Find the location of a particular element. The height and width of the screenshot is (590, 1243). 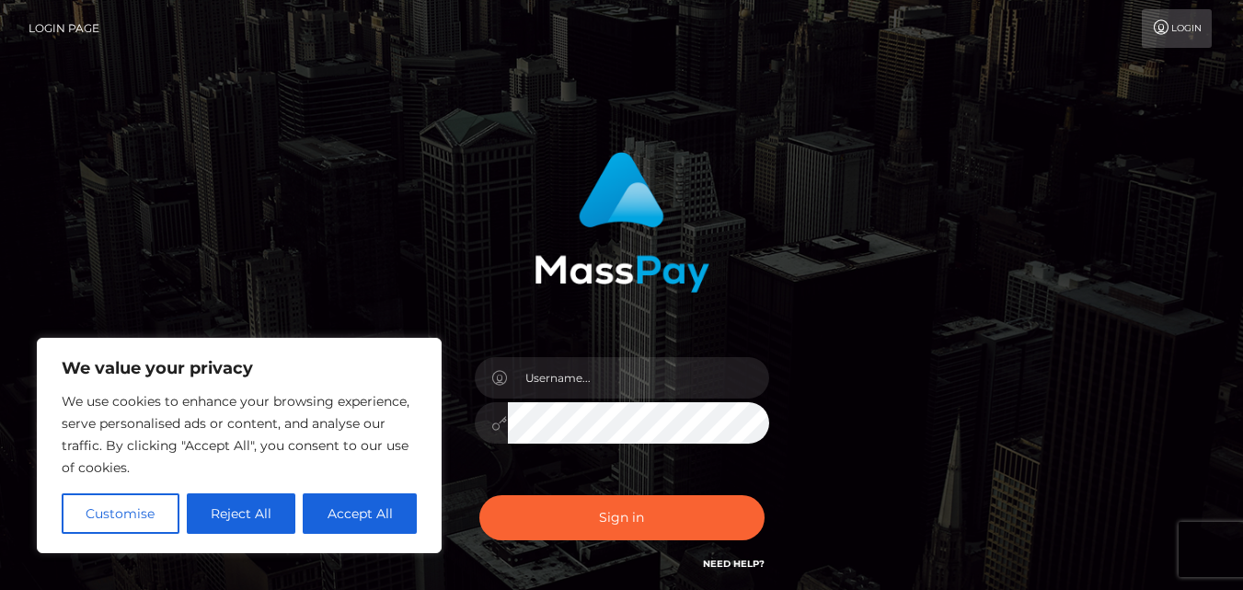

a: Login Page is located at coordinates (63, 29).